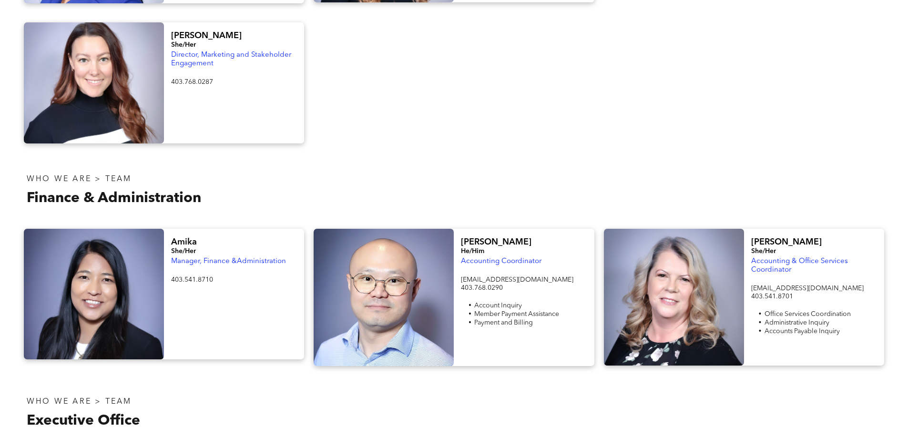 This screenshot has height=438, width=908. Describe the element at coordinates (802, 331) in the screenshot. I see `span: Accounts Payable Inquiry` at that location.